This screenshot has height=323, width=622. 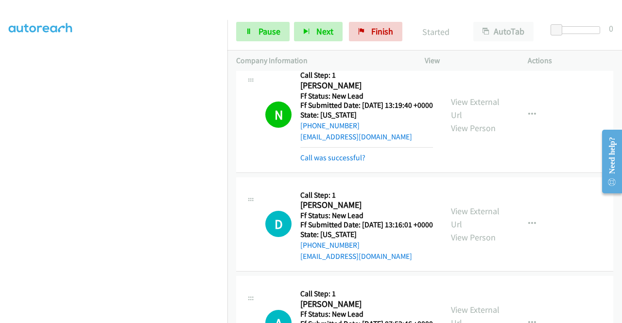 What do you see at coordinates (269, 31) in the screenshot?
I see `span: Pause` at bounding box center [269, 31].